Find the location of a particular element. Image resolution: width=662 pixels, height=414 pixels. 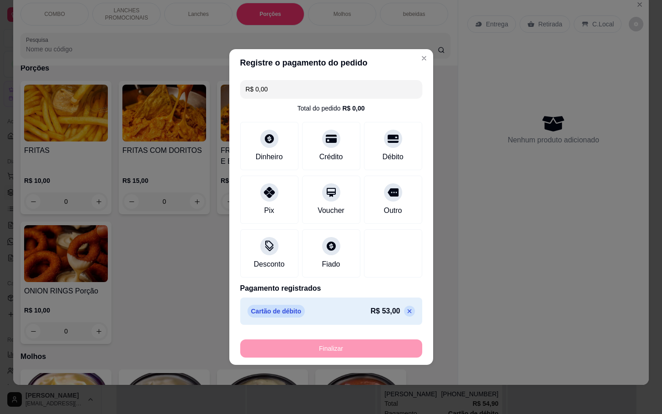

p: Pagamento registrados is located at coordinates (331, 289).